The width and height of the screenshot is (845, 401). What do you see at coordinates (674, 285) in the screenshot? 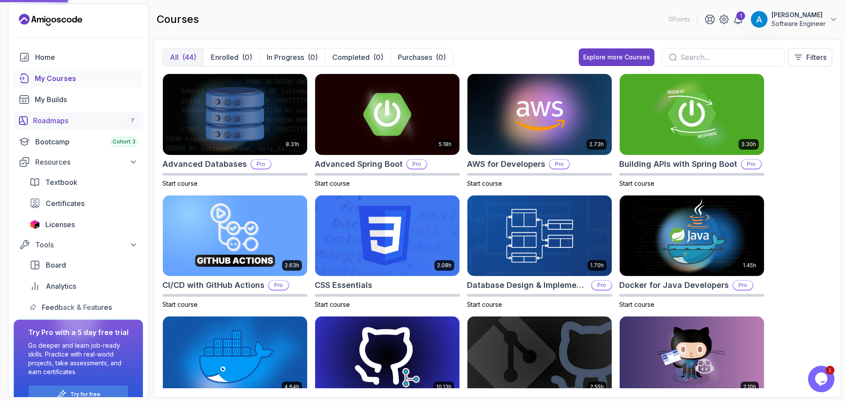
I see `h2: Docker for Java Developers` at bounding box center [674, 285].